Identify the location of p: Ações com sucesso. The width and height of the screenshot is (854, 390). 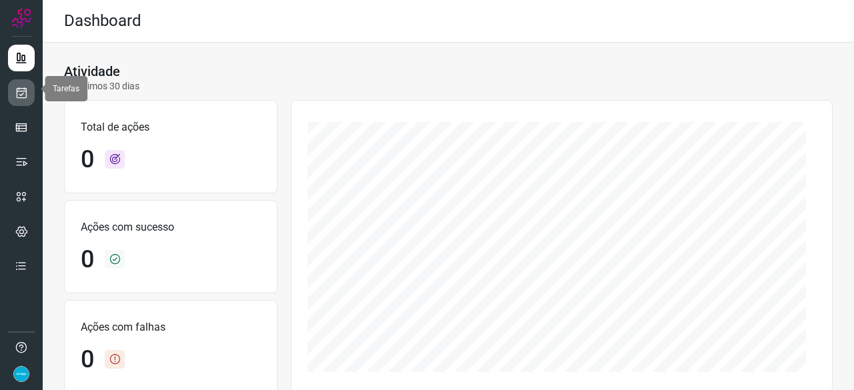
(171, 227).